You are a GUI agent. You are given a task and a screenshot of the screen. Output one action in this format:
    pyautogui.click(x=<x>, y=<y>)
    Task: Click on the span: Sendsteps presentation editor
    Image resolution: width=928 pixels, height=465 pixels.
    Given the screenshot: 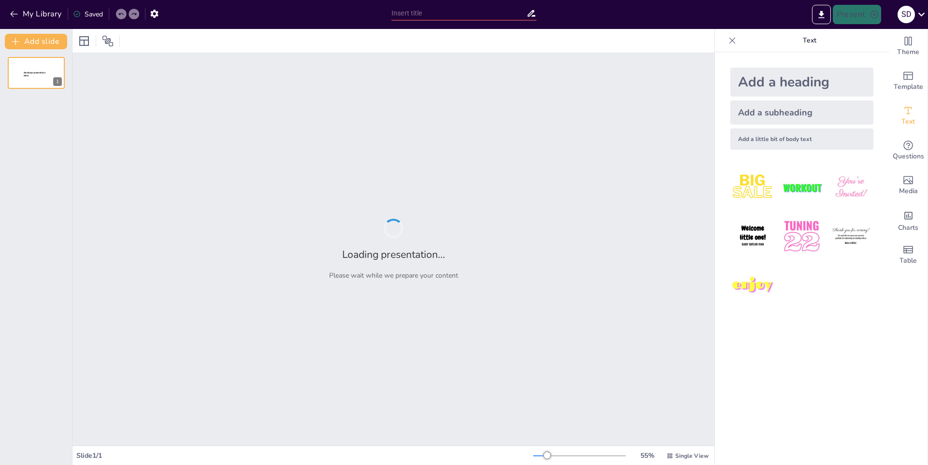 What is the action you would take?
    pyautogui.click(x=34, y=74)
    